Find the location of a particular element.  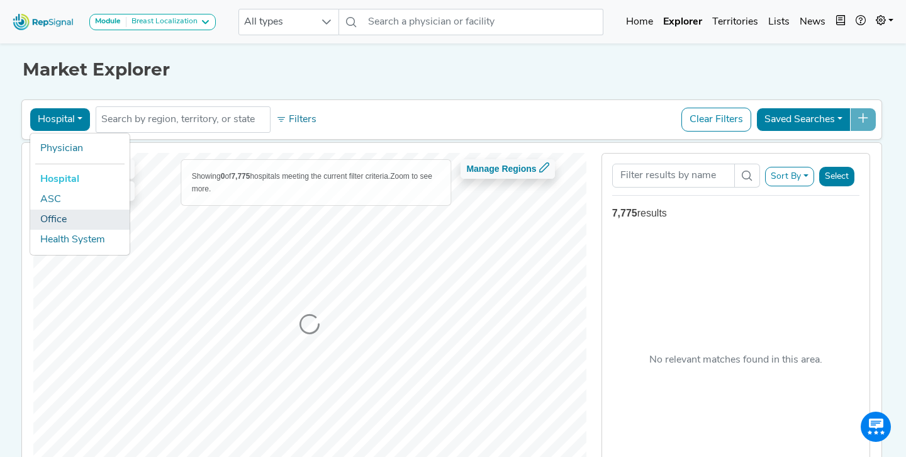

a: Hospital is located at coordinates (80, 179).